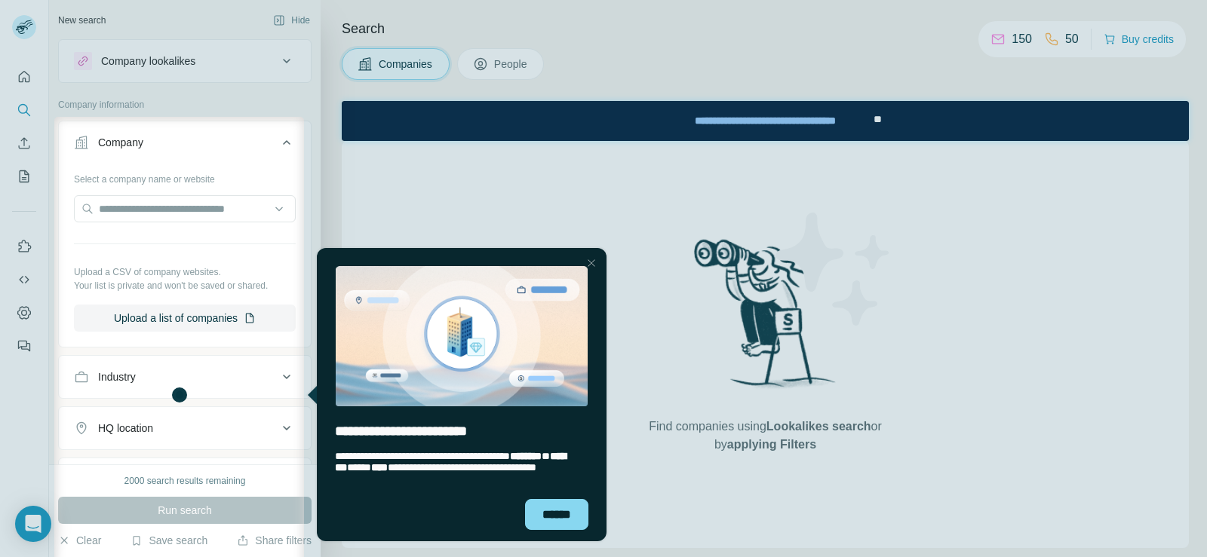  What do you see at coordinates (158, 91) in the screenshot?
I see `img: 6941887457028875.png` at bounding box center [158, 91].